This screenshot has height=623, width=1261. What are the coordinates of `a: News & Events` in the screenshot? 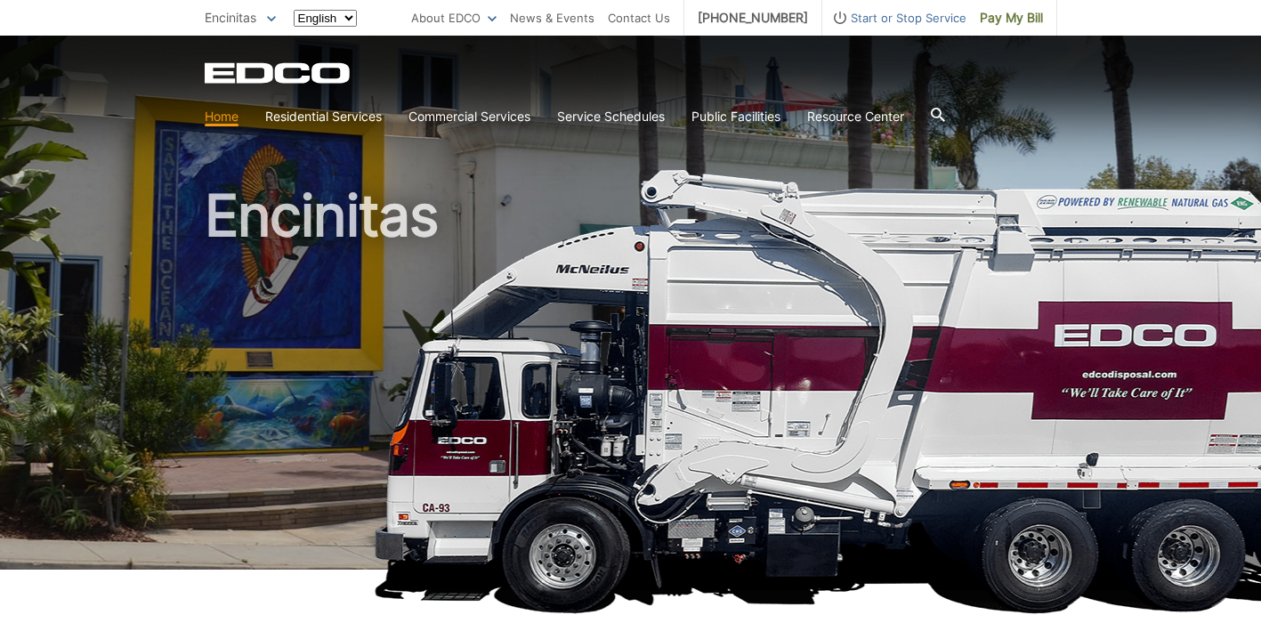 It's located at (552, 18).